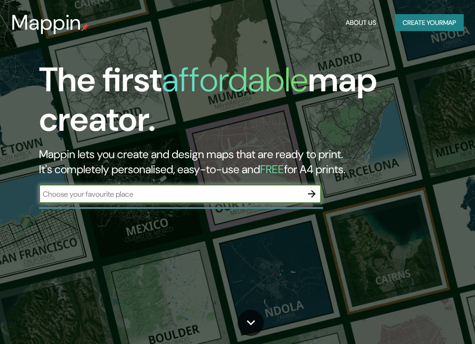  What do you see at coordinates (85, 27) in the screenshot?
I see `img: mappin-pin` at bounding box center [85, 27].